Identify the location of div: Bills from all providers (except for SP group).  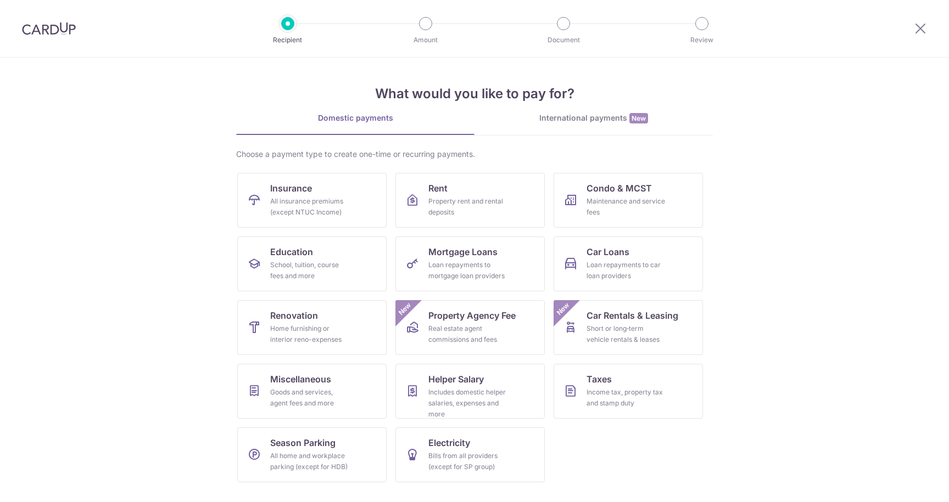
(468, 462).